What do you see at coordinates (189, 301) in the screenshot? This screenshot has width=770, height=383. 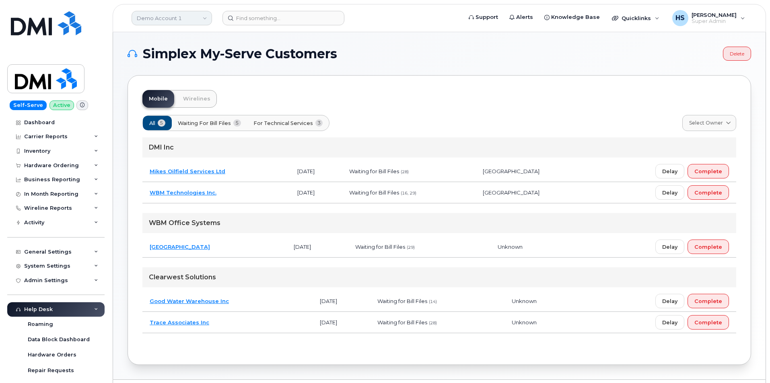 I see `a: Good Water Warehouse Inc` at bounding box center [189, 301].